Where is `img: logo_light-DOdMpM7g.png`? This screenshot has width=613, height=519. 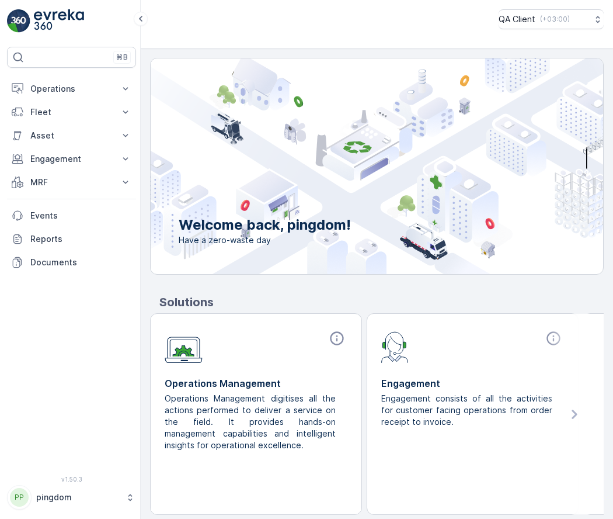 img: logo_light-DOdMpM7g.png is located at coordinates (59, 21).